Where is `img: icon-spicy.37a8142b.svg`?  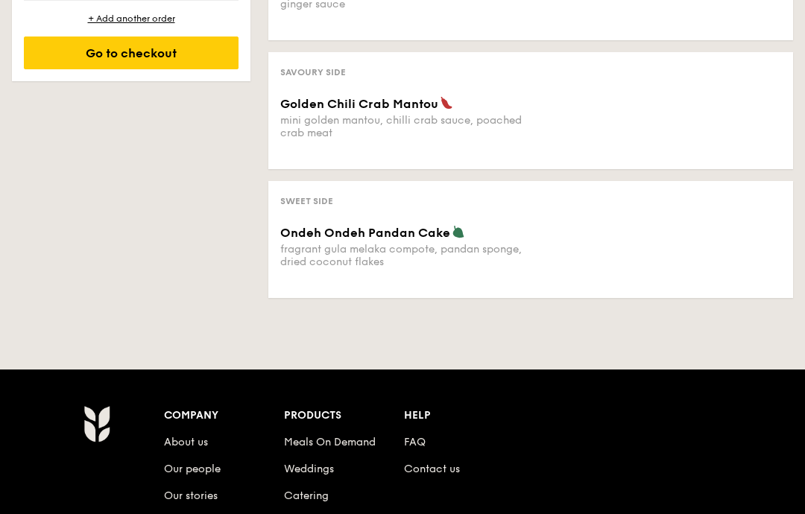
img: icon-spicy.37a8142b.svg is located at coordinates (446, 104).